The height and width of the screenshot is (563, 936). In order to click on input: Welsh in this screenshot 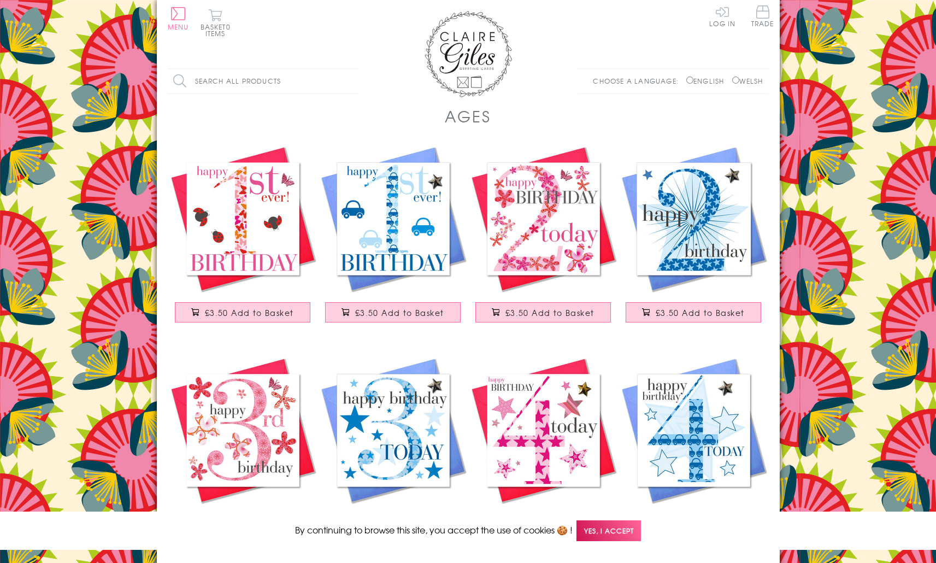, I will do `click(736, 80)`.